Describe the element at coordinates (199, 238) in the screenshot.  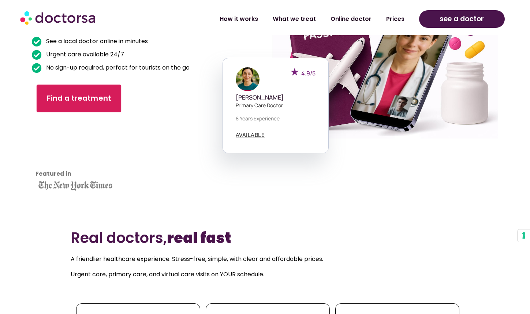
I see `b: real fast` at that location.